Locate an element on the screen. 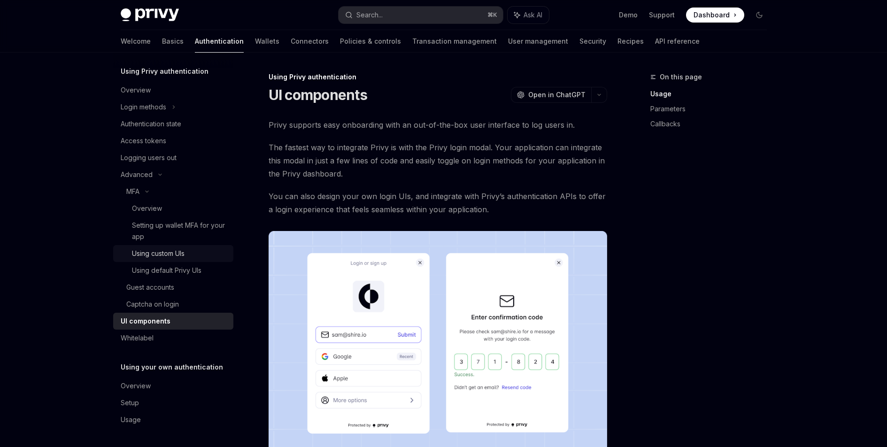 This screenshot has width=887, height=447. button: Ask AI is located at coordinates (528, 15).